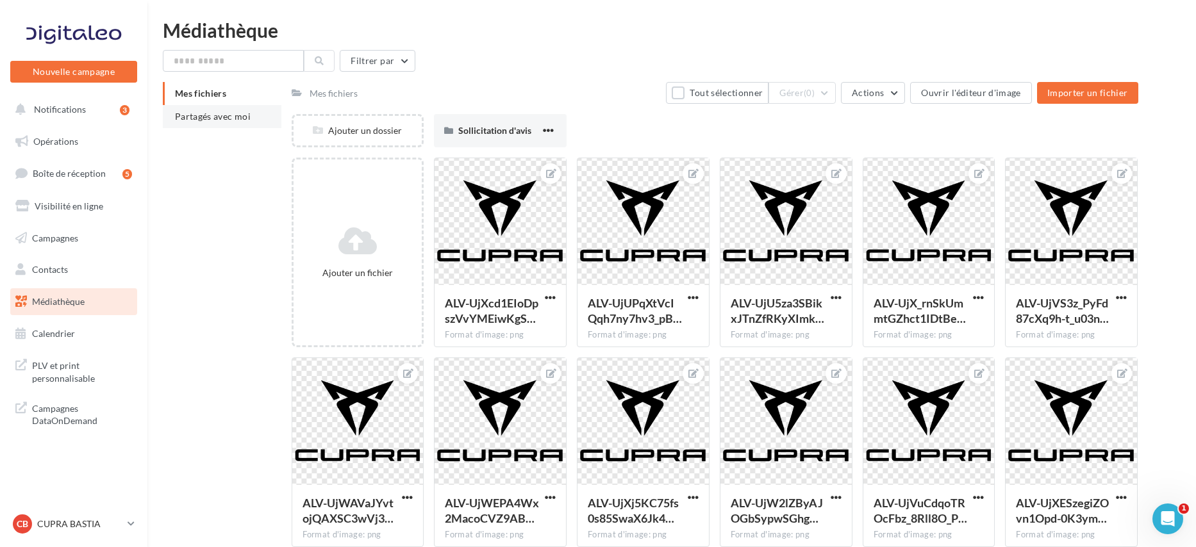 The height and width of the screenshot is (547, 1196). What do you see at coordinates (1088, 92) in the screenshot?
I see `span: Importer un fichier` at bounding box center [1088, 92].